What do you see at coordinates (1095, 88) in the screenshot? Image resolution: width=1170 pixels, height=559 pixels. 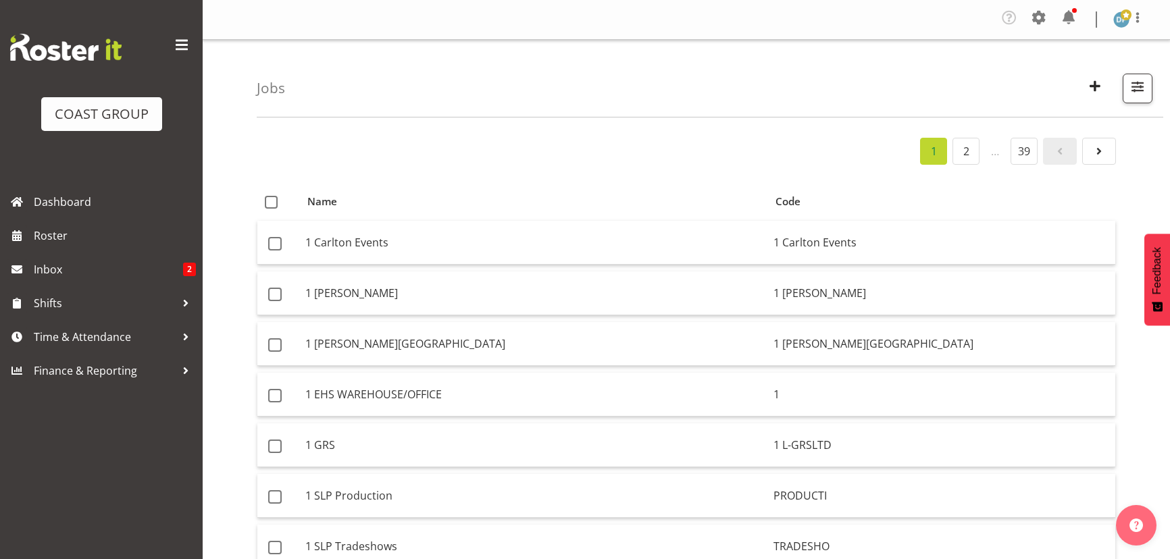 I see `button: Create New Job` at bounding box center [1095, 88].